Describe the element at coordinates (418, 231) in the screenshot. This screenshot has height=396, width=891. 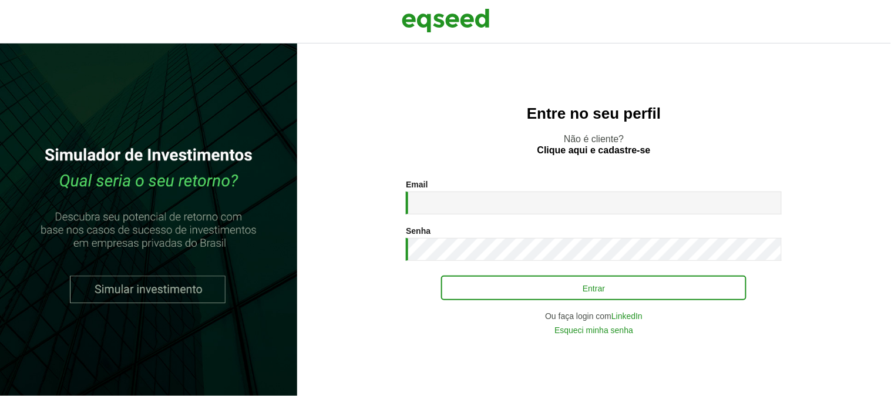
I see `label: Senha` at that location.